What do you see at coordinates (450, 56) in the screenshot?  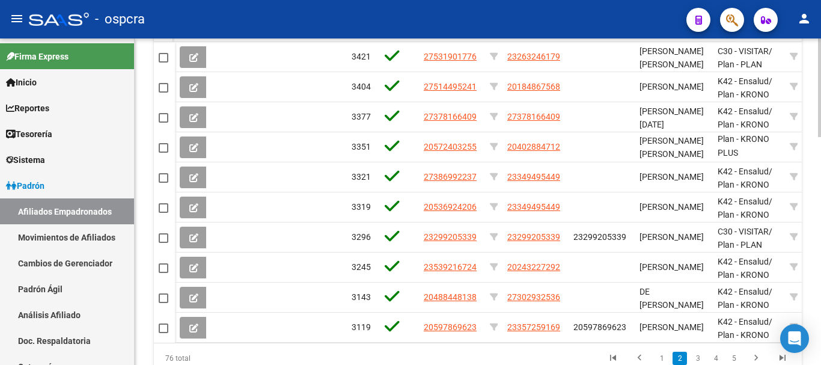 I see `span: 27531901776` at bounding box center [450, 56].